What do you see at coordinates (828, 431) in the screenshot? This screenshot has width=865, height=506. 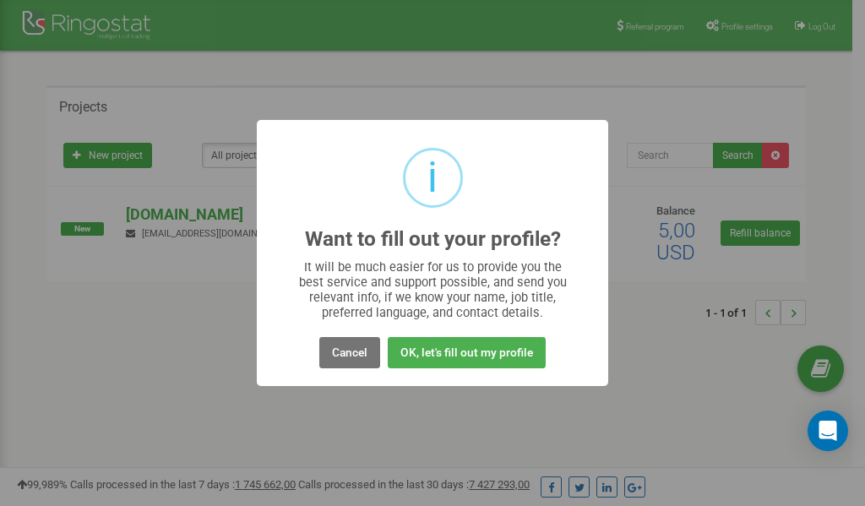 I see `div: Open Intercom Messenger` at bounding box center [828, 431].